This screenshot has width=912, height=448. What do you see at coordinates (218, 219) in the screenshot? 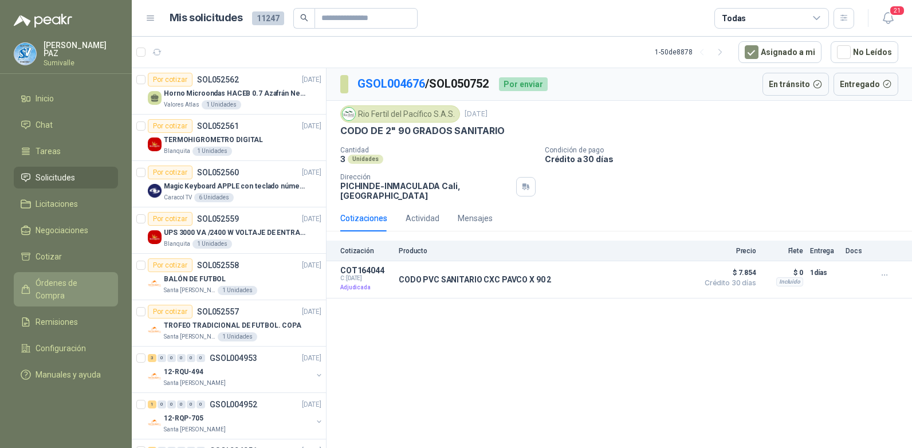
I see `p: SOL052559` at bounding box center [218, 219].